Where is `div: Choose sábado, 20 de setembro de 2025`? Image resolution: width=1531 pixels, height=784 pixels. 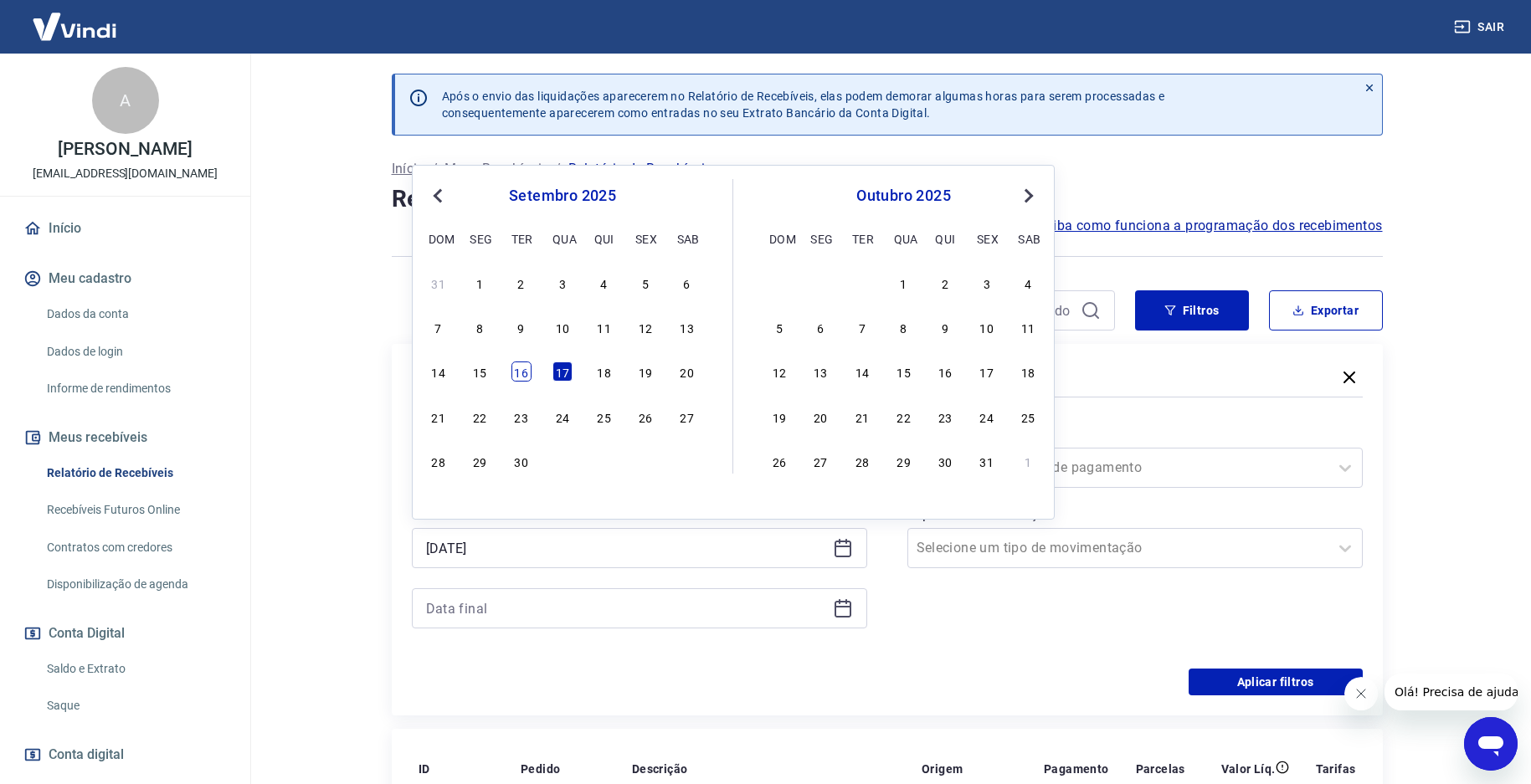
div: Choose sábado, 20 de setembro de 2025 is located at coordinates (688, 372).